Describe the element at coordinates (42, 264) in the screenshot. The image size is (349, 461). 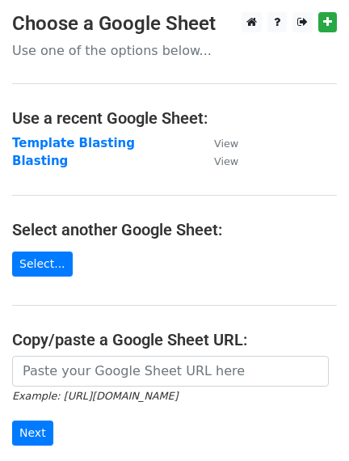
I see `a: Select...` at that location.